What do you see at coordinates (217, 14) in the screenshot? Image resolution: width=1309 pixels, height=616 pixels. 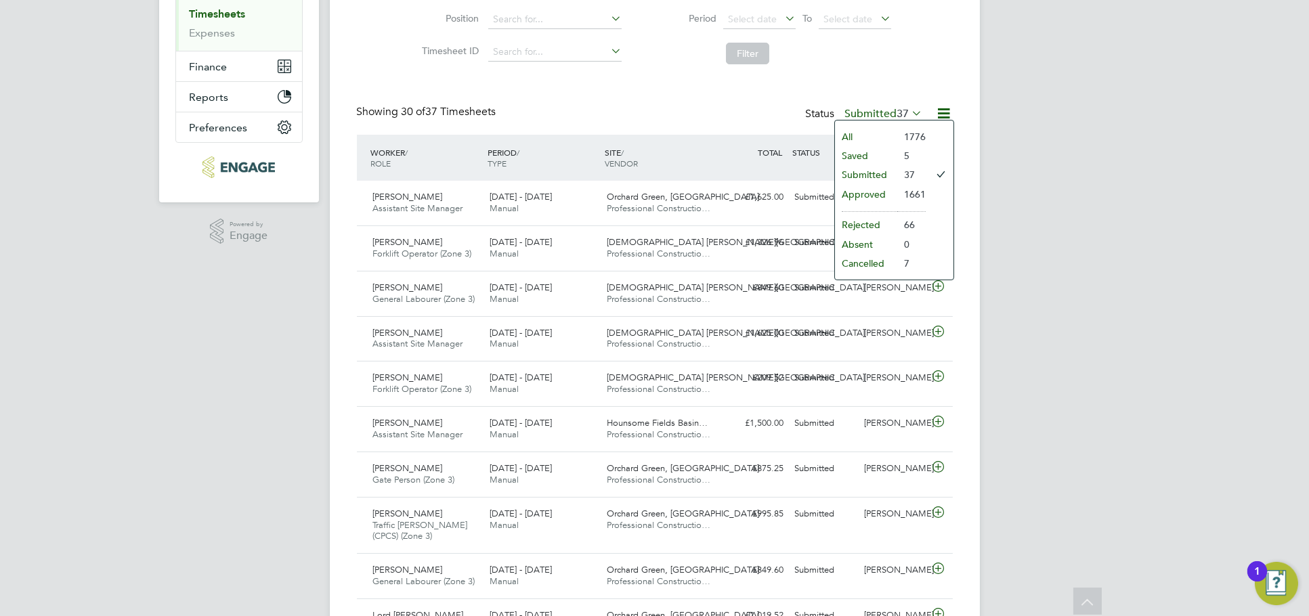 I see `a: Timesheets` at bounding box center [217, 14].